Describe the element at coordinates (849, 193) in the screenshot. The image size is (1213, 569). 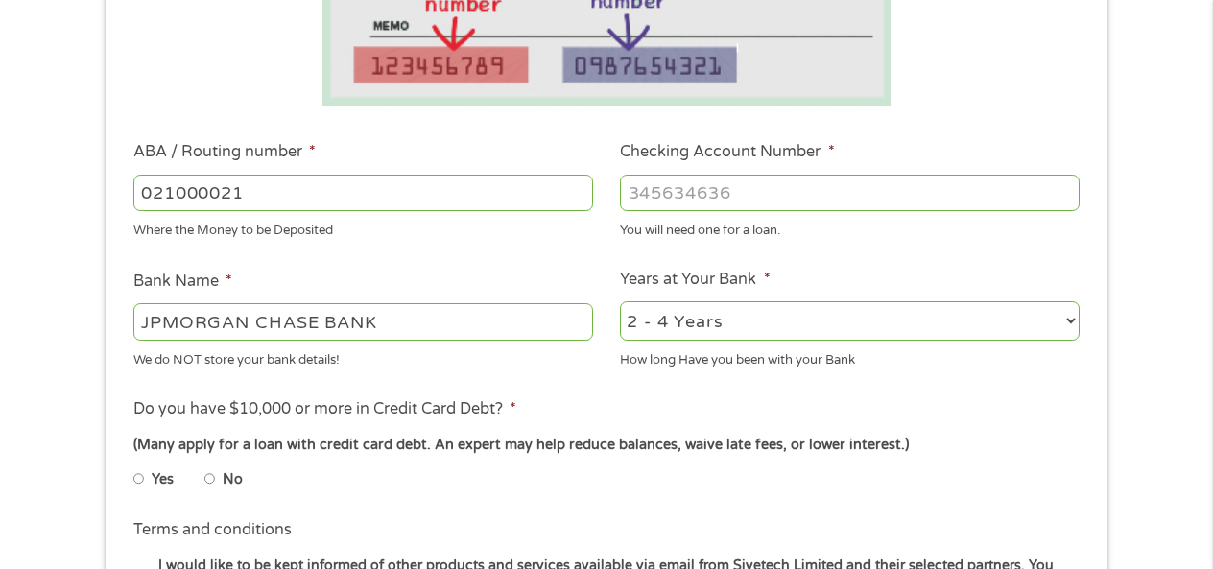
I see `input: 345634636` at that location.